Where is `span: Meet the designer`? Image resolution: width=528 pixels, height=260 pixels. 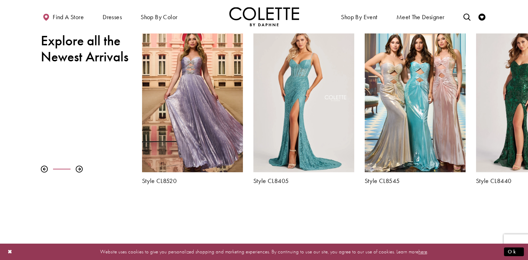 span: Meet the designer is located at coordinates (420, 17).